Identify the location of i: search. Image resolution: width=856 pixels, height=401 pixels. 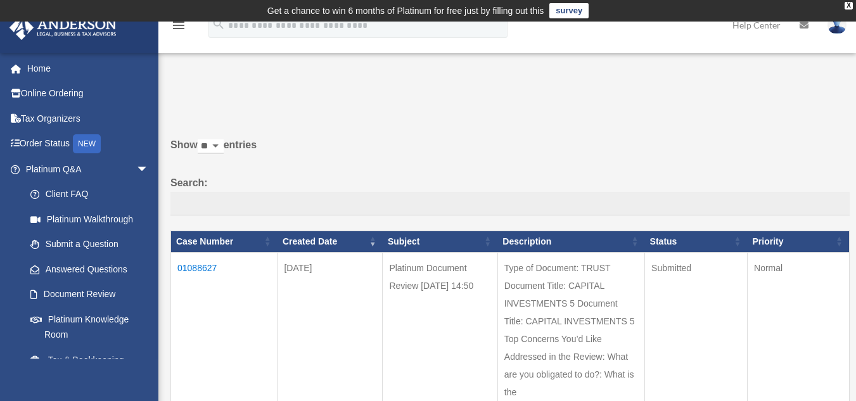
(219, 24).